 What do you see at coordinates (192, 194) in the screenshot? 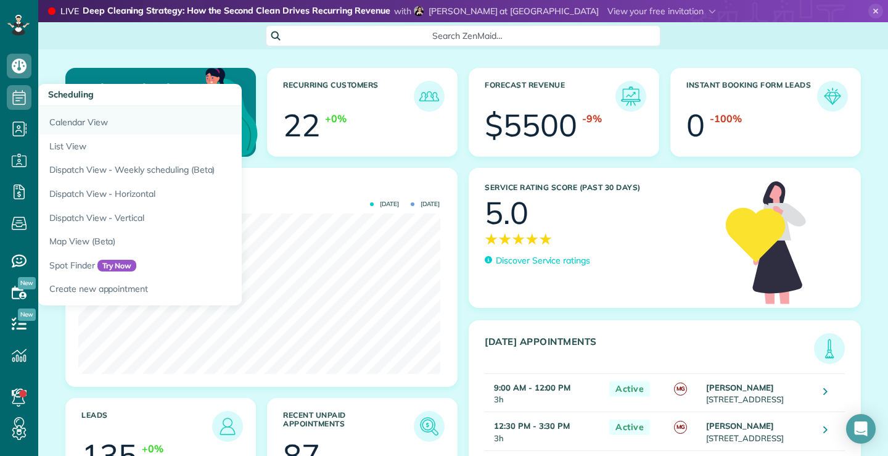
I see `a: Dispatch View - Horizontal` at bounding box center [192, 194].